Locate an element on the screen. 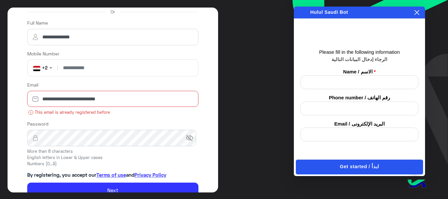 The width and height of the screenshot is (448, 199). label: Email / البريد الإلكترونى is located at coordinates (359, 124).